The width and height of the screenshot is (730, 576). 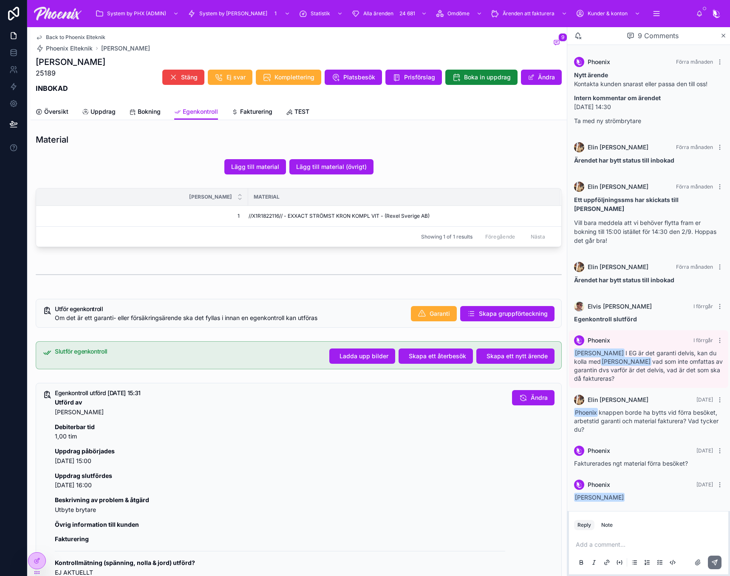 I want to click on span: Fakturerades ngt material förra besöket?, so click(x=631, y=463).